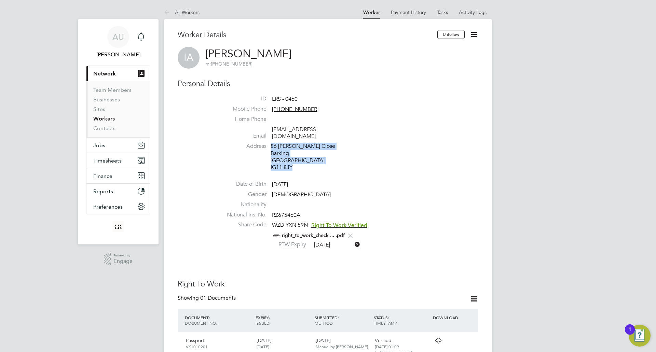 The width and height of the screenshot is (656, 352). Describe the element at coordinates (118, 145) in the screenshot. I see `button: Jobs` at that location.